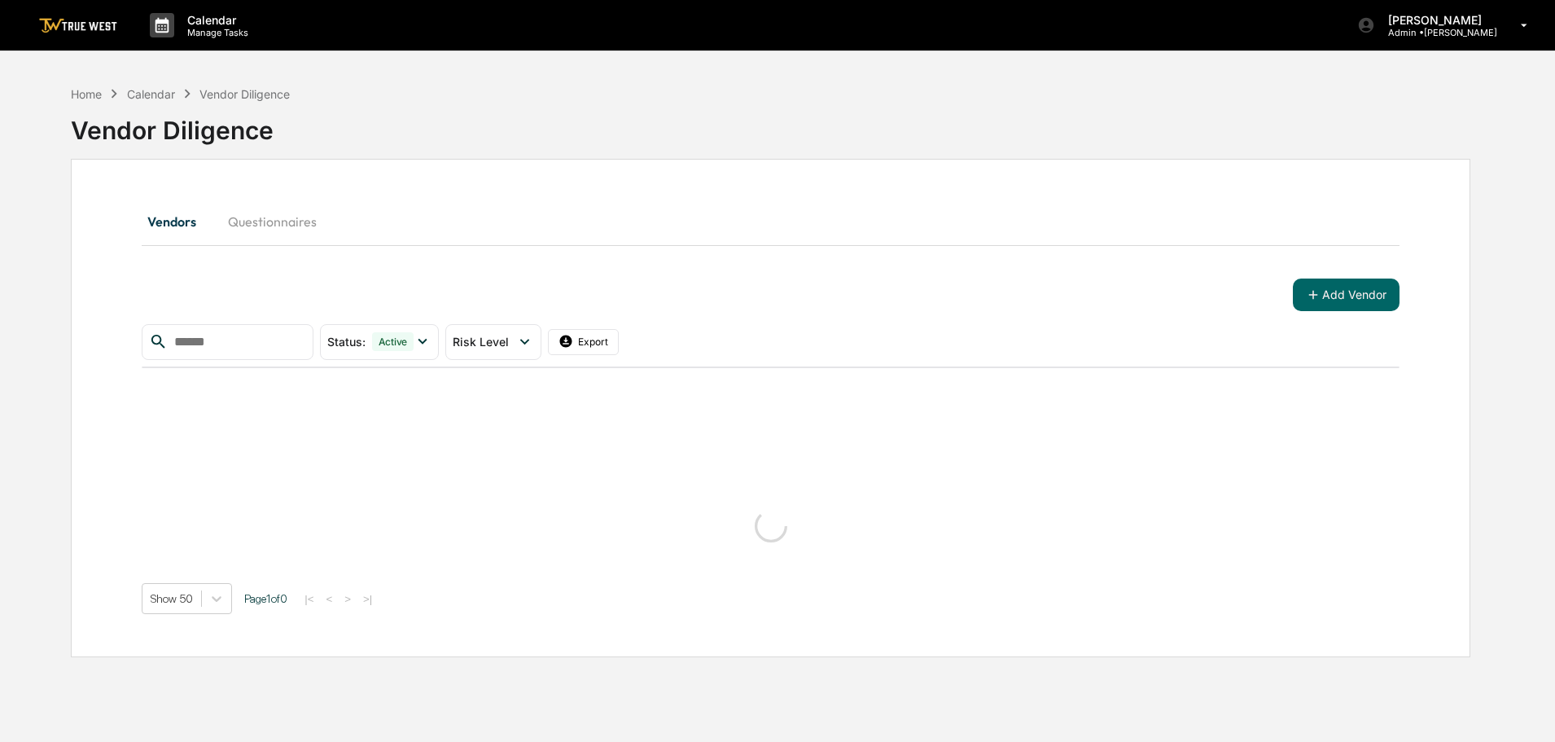 Image resolution: width=1555 pixels, height=742 pixels. Describe the element at coordinates (215, 20) in the screenshot. I see `p: Calendar` at that location.